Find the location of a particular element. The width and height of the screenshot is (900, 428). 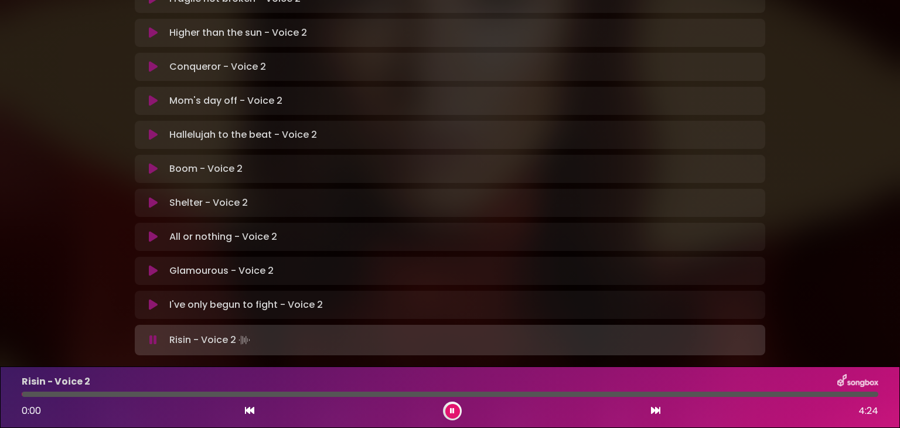

img: waveform4.gif is located at coordinates (244, 340).